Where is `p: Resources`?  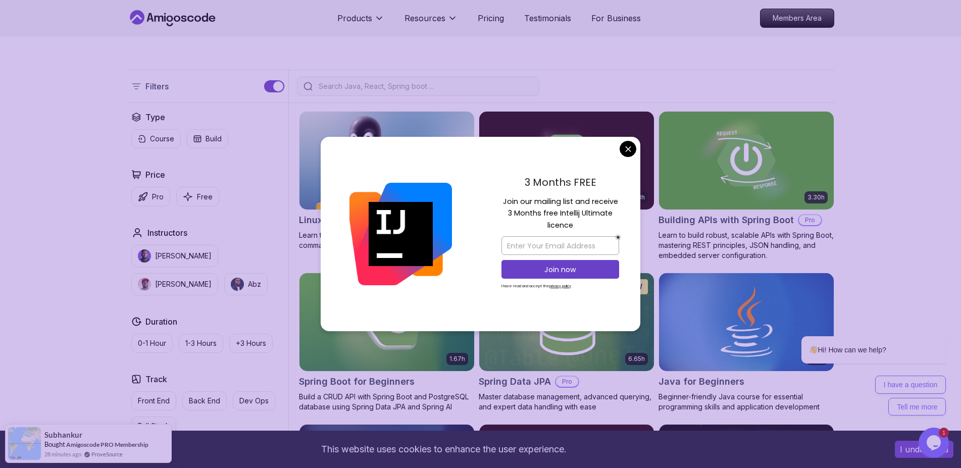
p: Resources is located at coordinates (425, 18).